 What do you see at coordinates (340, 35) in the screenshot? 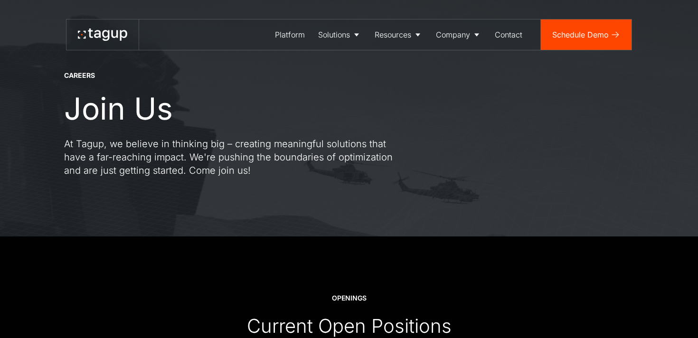
I see `a: Solutions` at bounding box center [340, 35].